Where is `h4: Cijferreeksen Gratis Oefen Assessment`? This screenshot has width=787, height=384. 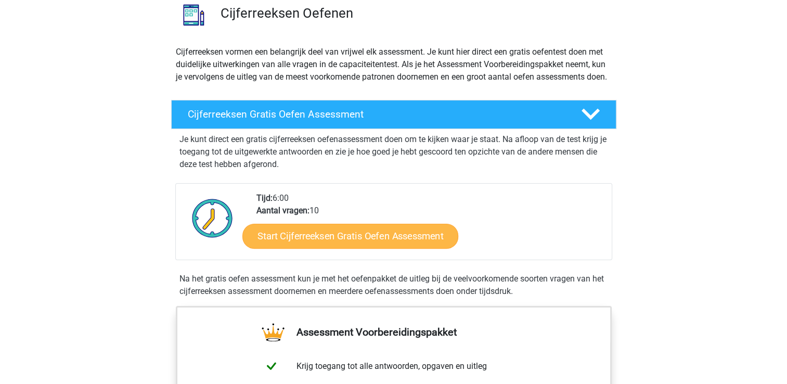 h4: Cijferreeksen Gratis Oefen Assessment is located at coordinates (376, 114).